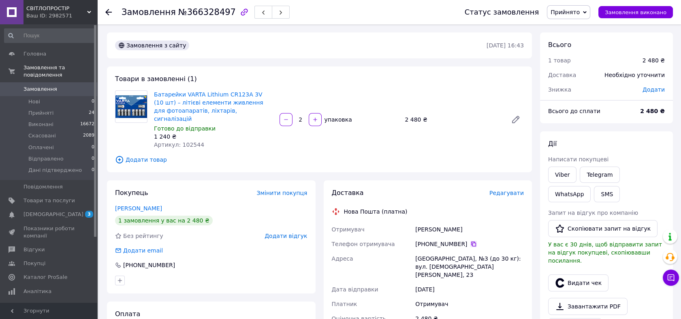 This screenshot has width=681, height=319. Describe the element at coordinates (569, 194) in the screenshot. I see `a: WhatsApp` at that location.